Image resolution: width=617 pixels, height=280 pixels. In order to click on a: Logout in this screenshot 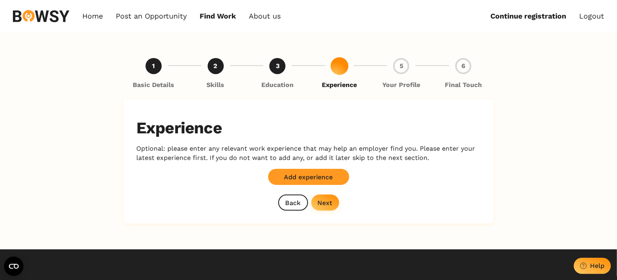, I will do `click(592, 16)`.